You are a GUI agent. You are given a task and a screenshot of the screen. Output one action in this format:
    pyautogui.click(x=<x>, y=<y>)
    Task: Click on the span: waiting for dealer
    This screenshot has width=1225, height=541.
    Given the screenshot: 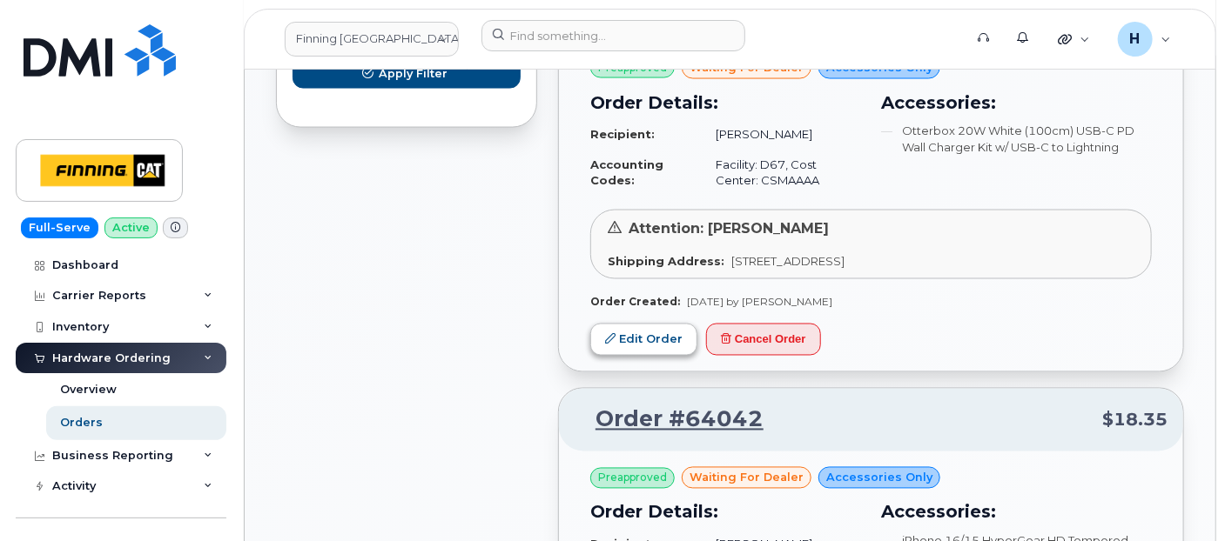 What is the action you would take?
    pyautogui.click(x=746, y=478)
    